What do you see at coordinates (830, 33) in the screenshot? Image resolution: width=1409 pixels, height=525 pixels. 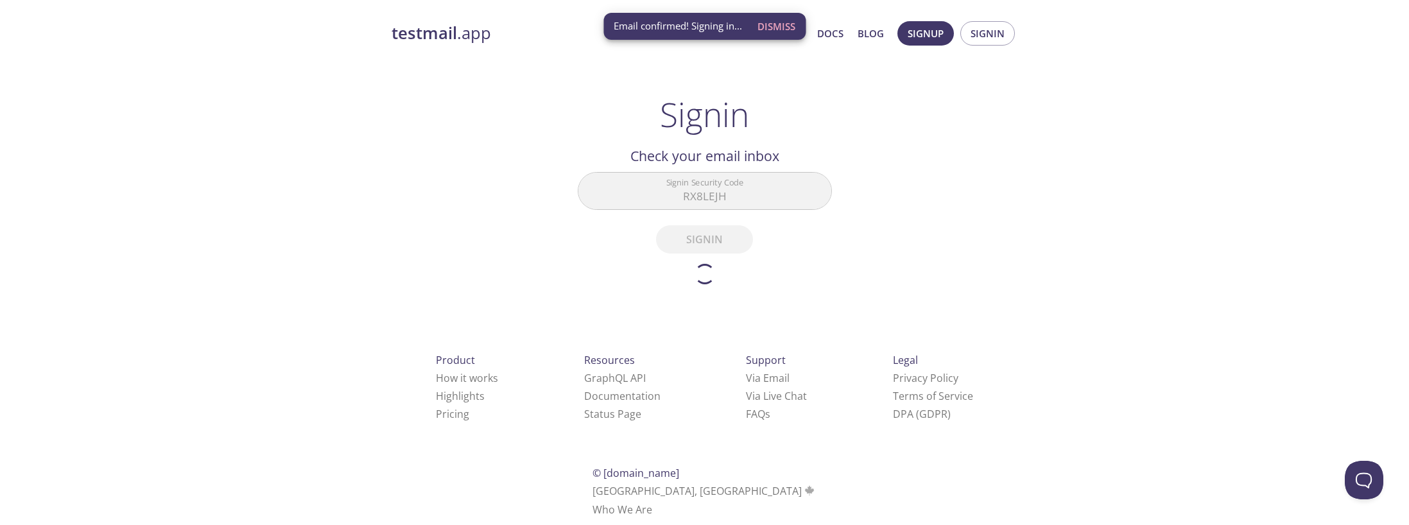 I see `a: Docs` at bounding box center [830, 33].